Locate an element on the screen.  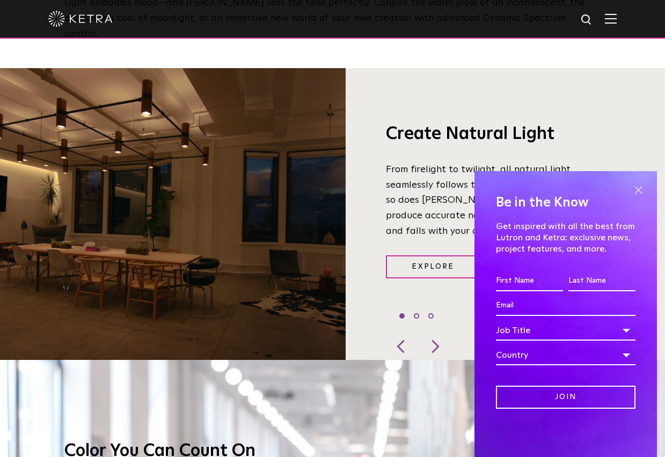
input: Last Name is located at coordinates (601, 281).